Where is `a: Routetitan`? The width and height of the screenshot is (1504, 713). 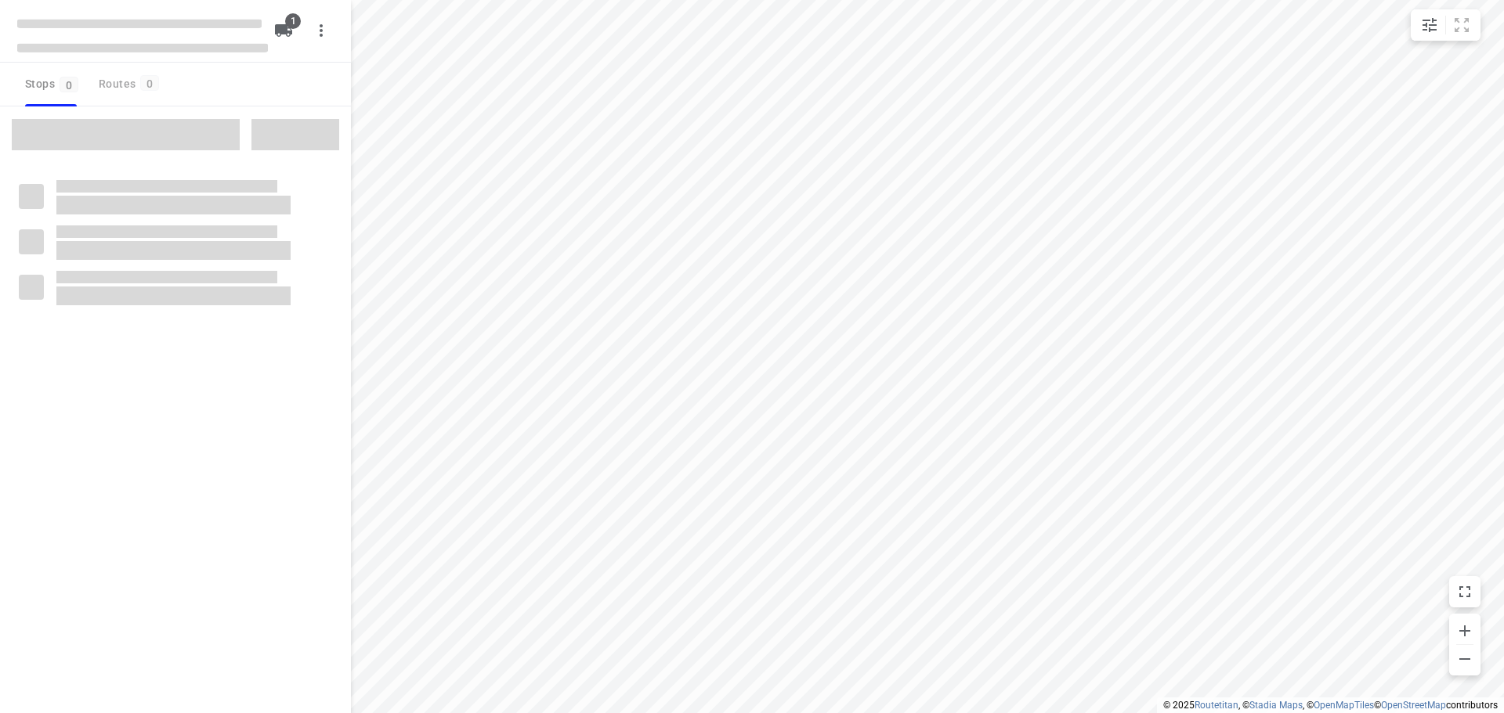
a: Routetitan is located at coordinates (1216, 706).